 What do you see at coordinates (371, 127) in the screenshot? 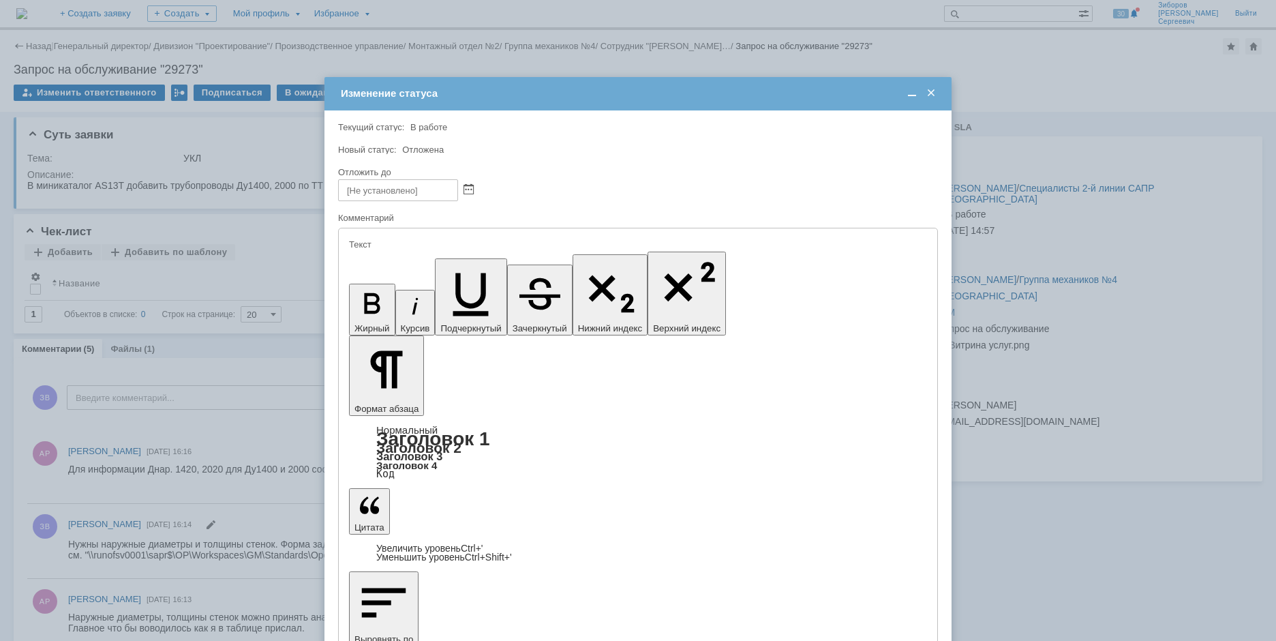
I see `label: Текущий статус:` at bounding box center [371, 127].